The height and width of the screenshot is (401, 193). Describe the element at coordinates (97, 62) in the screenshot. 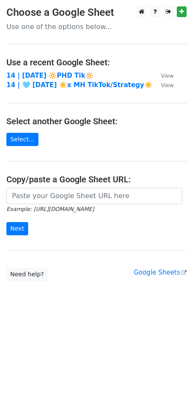

I see `h4: Use a recent Google Sheet:` at that location.